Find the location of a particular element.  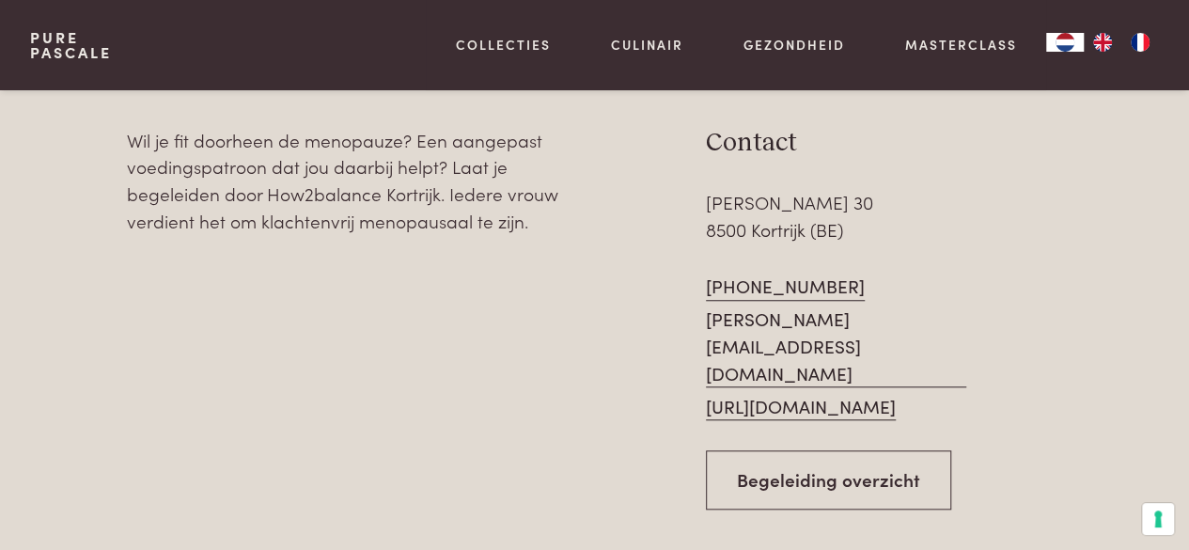

a: Gezondheid is located at coordinates (794, 44).